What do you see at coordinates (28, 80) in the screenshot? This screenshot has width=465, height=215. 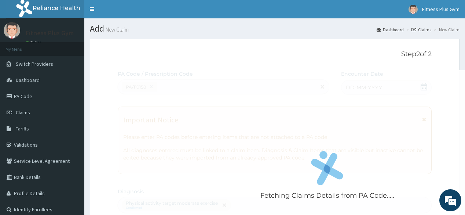 I see `span: Dashboard` at bounding box center [28, 80].